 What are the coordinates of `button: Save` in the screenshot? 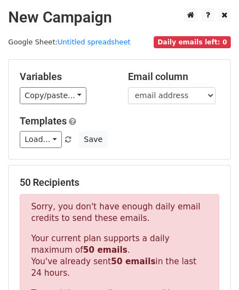 It's located at (93, 139).